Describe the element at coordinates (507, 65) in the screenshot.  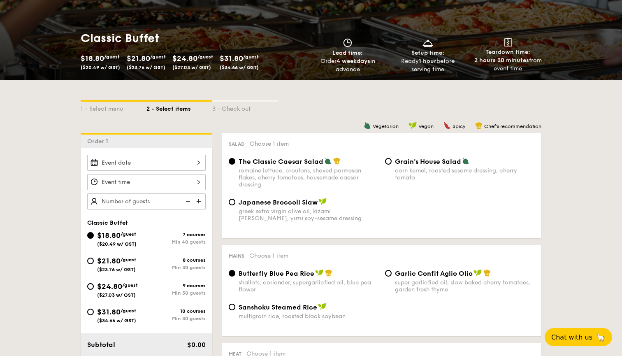
I see `div: from event time` at that location.